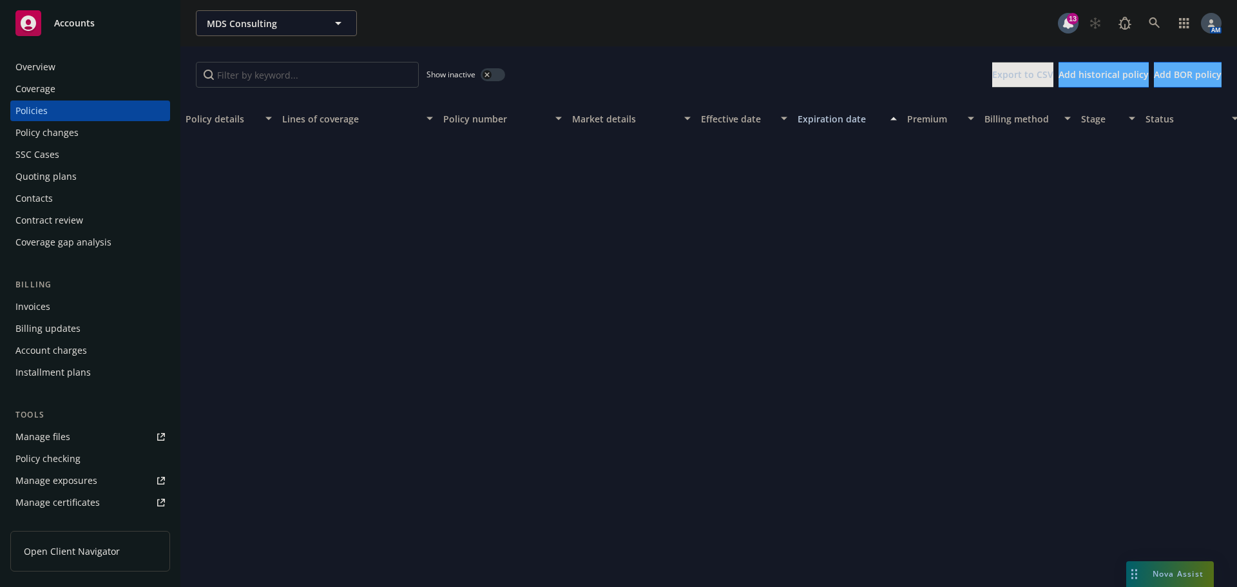 The image size is (1237, 587). Describe the element at coordinates (46, 177) in the screenshot. I see `div: Quoting plans` at that location.